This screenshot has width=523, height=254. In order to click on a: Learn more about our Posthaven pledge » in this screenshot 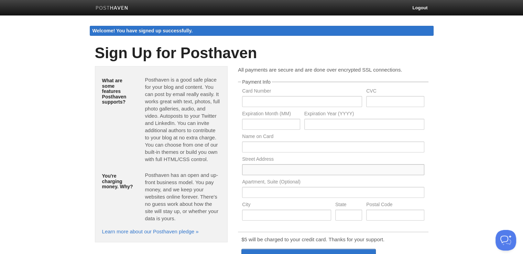, I will do `click(150, 231)`.